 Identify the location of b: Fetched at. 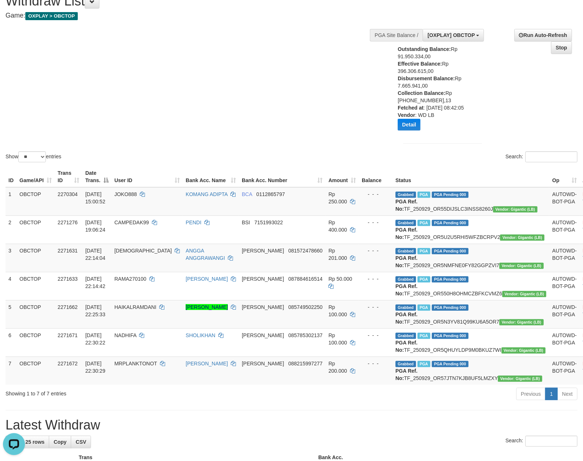
(410, 108).